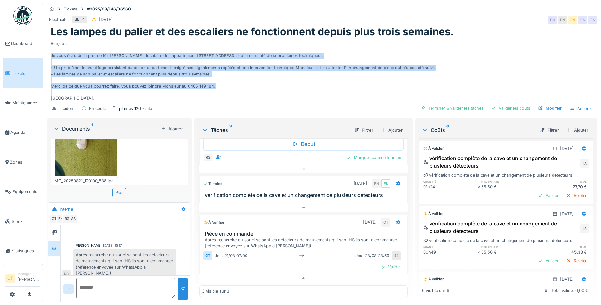 The height and width of the screenshot is (305, 601). What do you see at coordinates (26, 221) in the screenshot?
I see `span: Stock` at bounding box center [26, 221].